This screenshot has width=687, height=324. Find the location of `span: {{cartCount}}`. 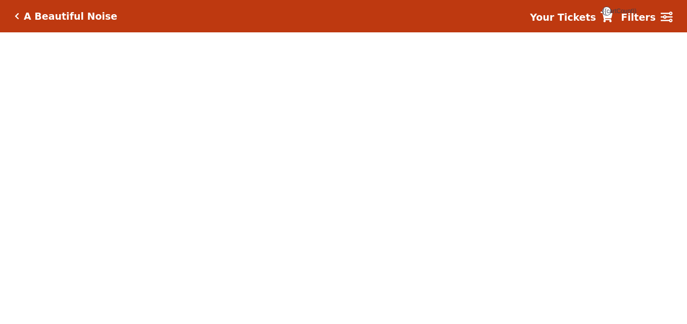

span: {{cartCount}} is located at coordinates (607, 11).